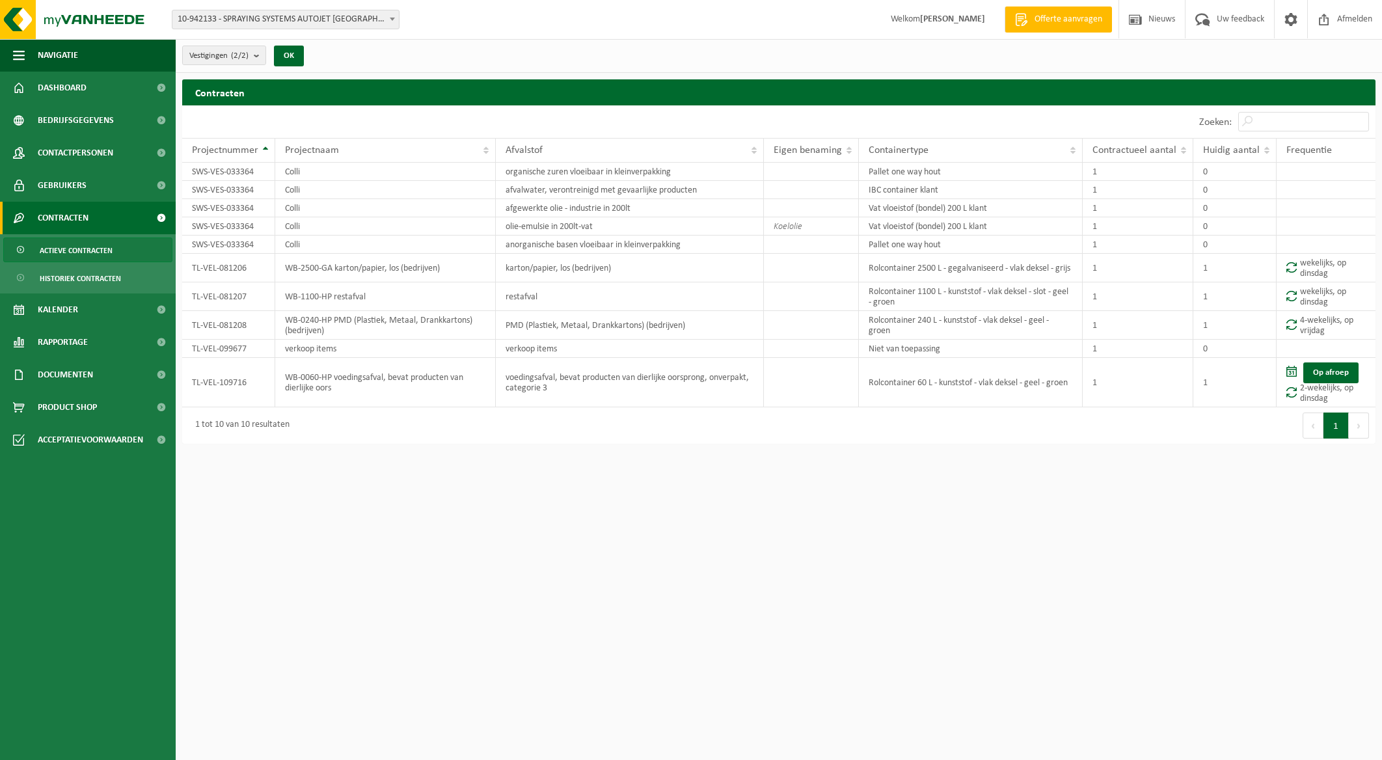  Describe the element at coordinates (75, 120) in the screenshot. I see `span: Bedrijfsgegevens` at that location.